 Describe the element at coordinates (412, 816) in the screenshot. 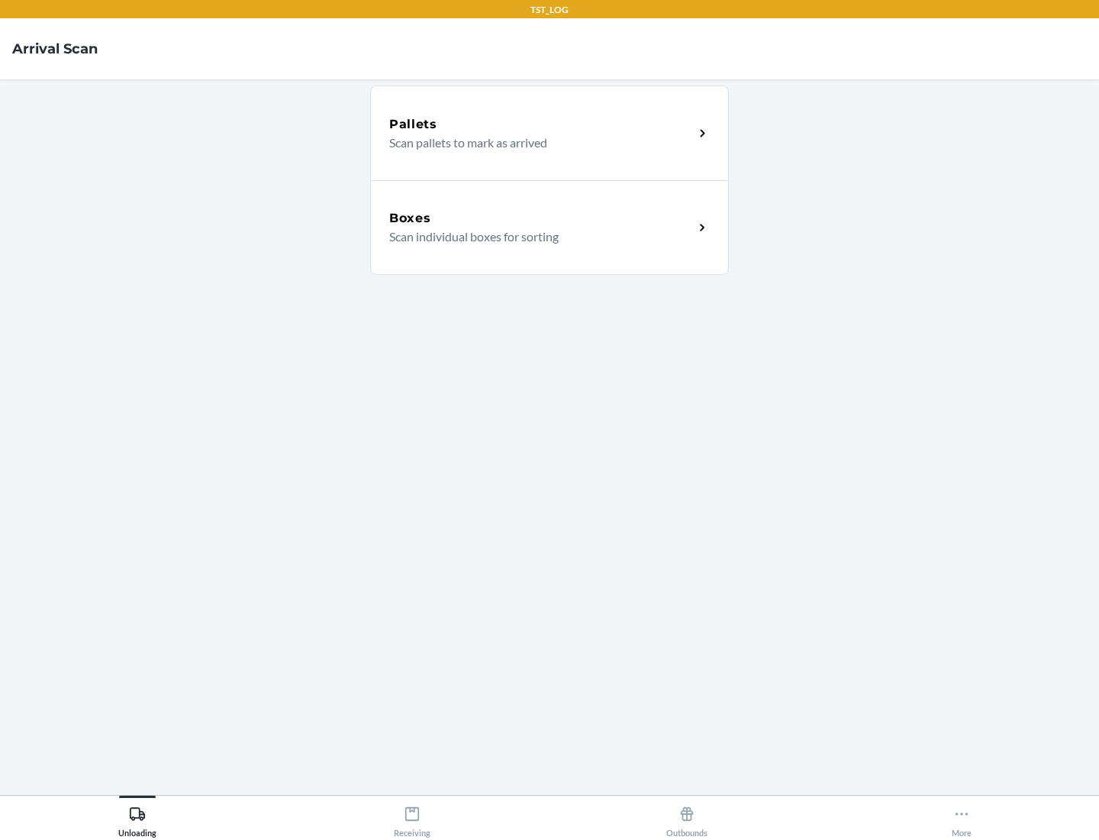

I see `button: Receiving` at that location.